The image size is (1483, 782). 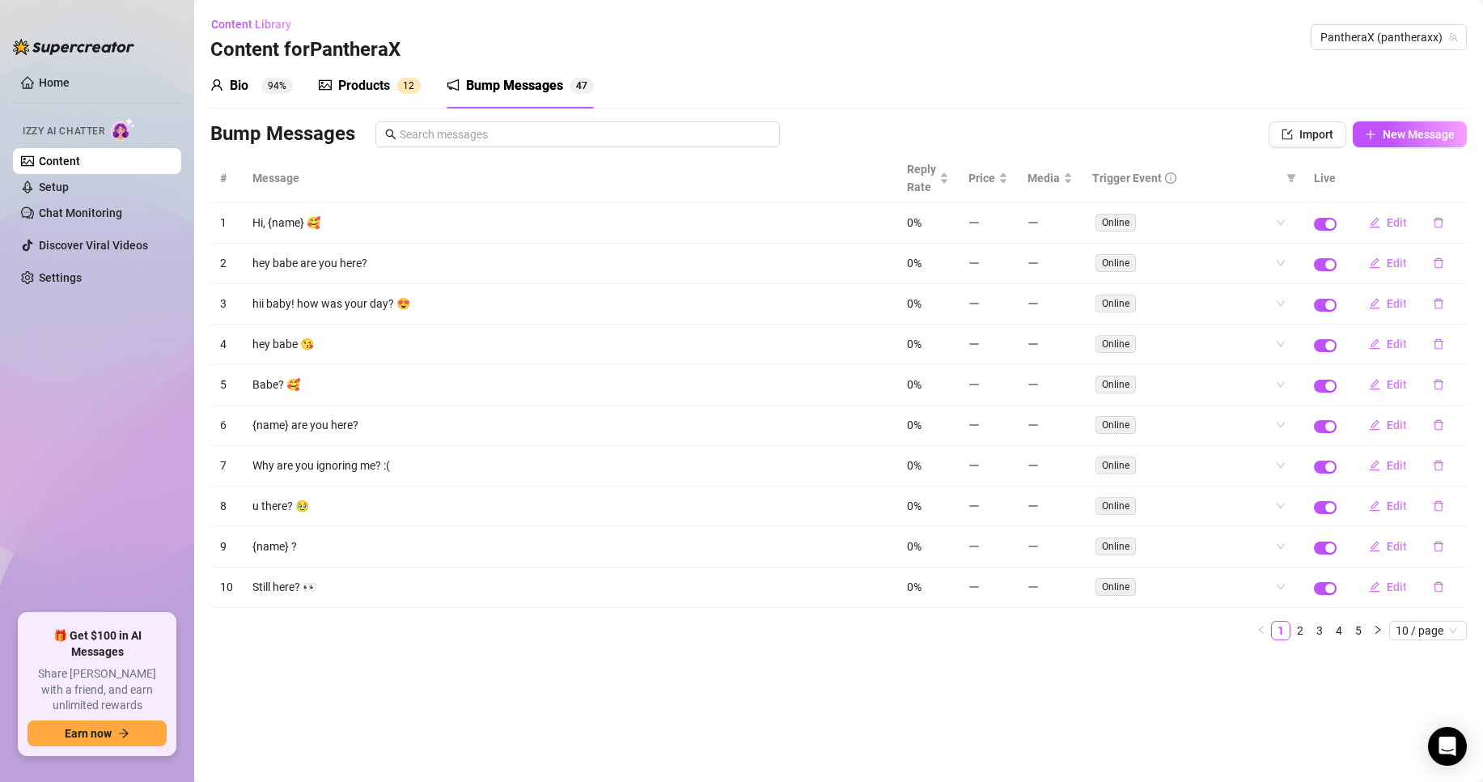 I want to click on li: 1, so click(x=1281, y=630).